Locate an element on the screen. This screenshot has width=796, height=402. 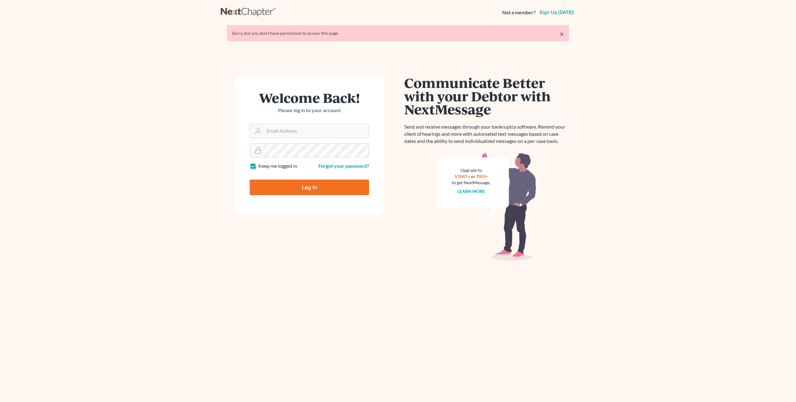
input: Email Address is located at coordinates (316, 131).